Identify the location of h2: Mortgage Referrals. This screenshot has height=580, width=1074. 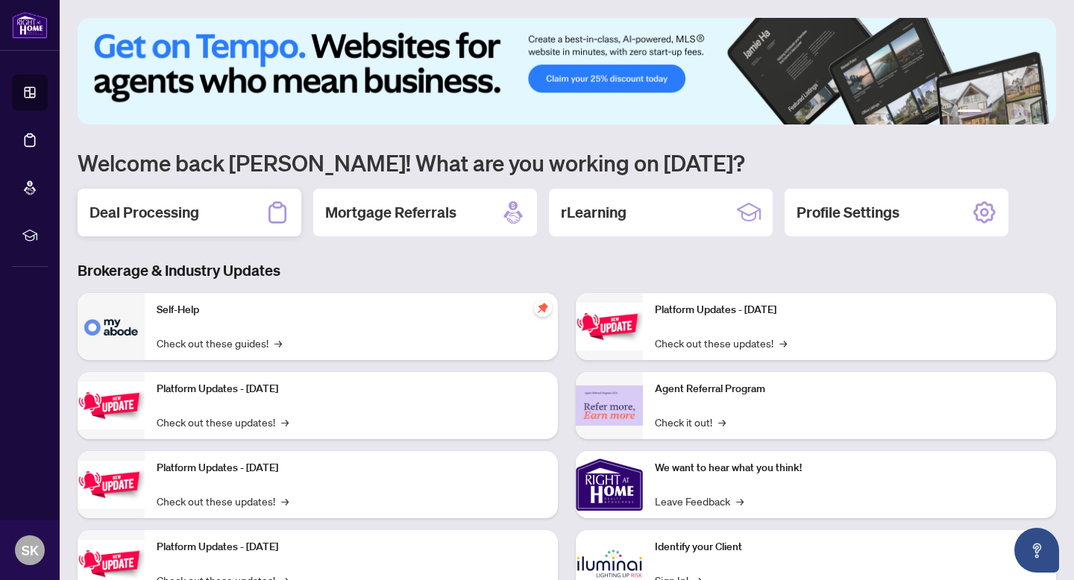
(391, 213).